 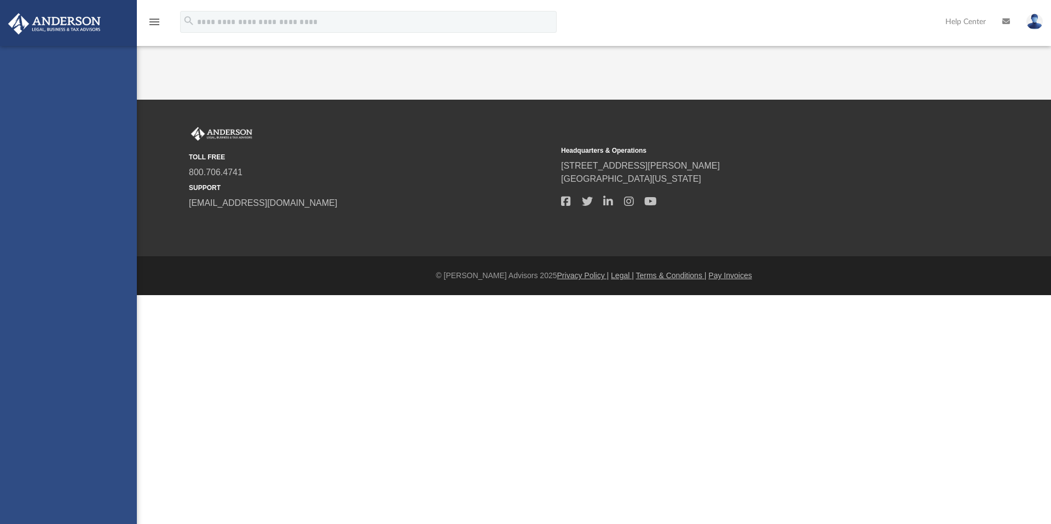 I want to click on i: search, so click(x=189, y=21).